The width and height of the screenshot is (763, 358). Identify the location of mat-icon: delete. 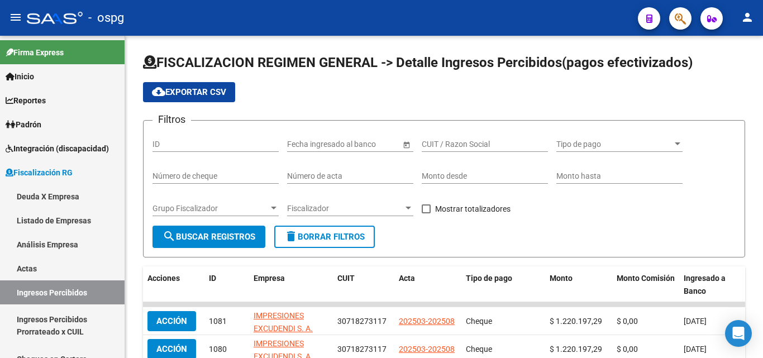
(291, 236).